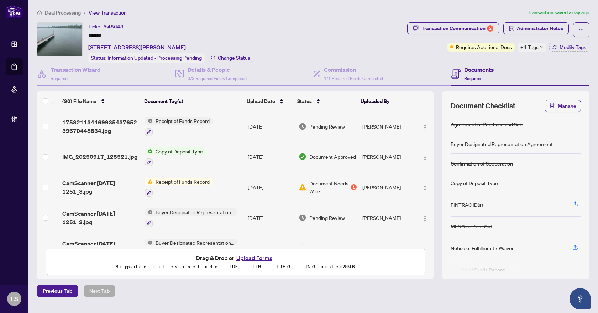  I want to click on span: LS, so click(14, 299).